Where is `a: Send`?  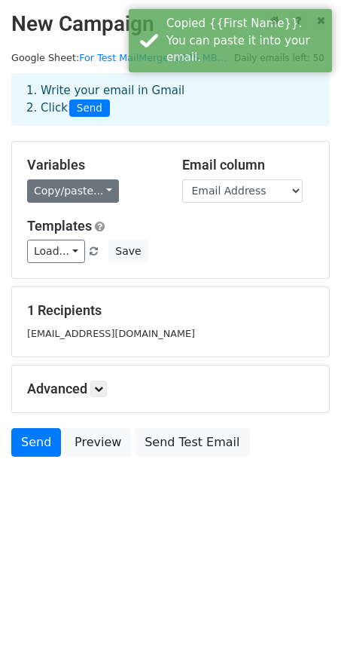 a: Send is located at coordinates (36, 442).